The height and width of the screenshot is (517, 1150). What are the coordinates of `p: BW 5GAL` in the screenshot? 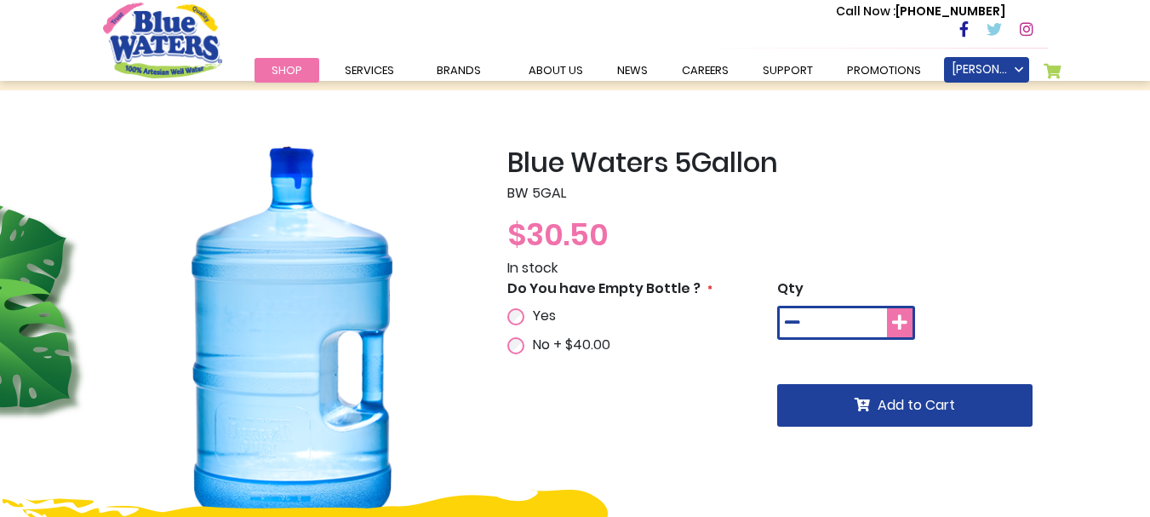 It's located at (777, 193).